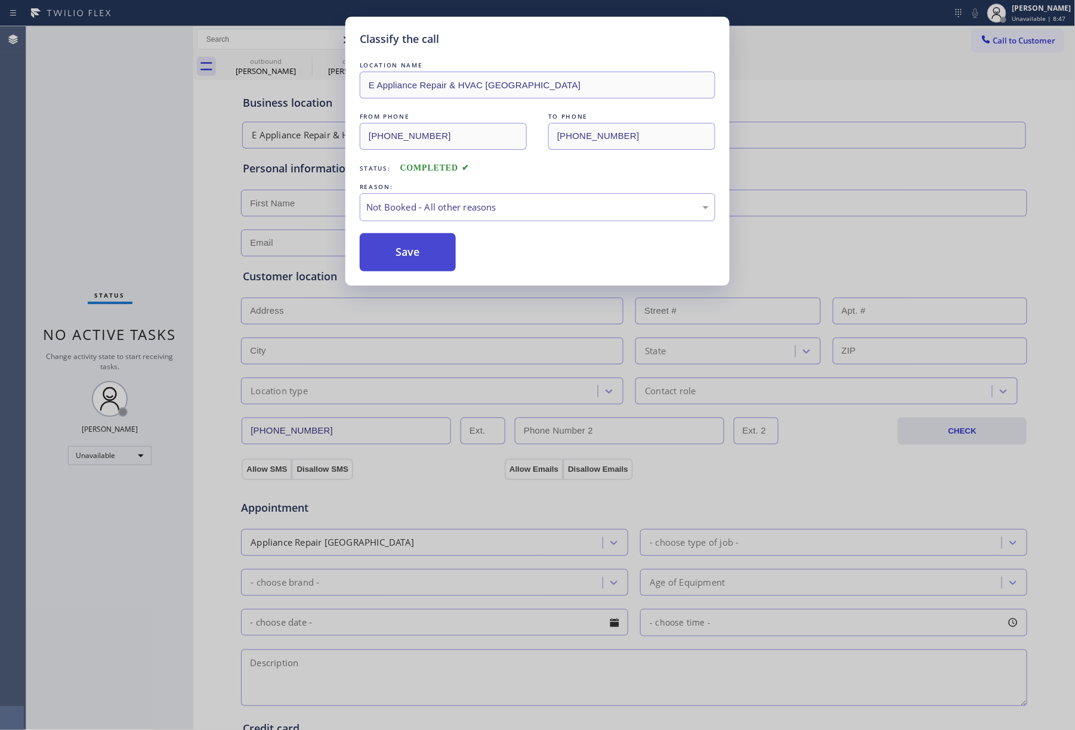 The image size is (1075, 730). Describe the element at coordinates (399, 39) in the screenshot. I see `h5: Classify the call` at that location.